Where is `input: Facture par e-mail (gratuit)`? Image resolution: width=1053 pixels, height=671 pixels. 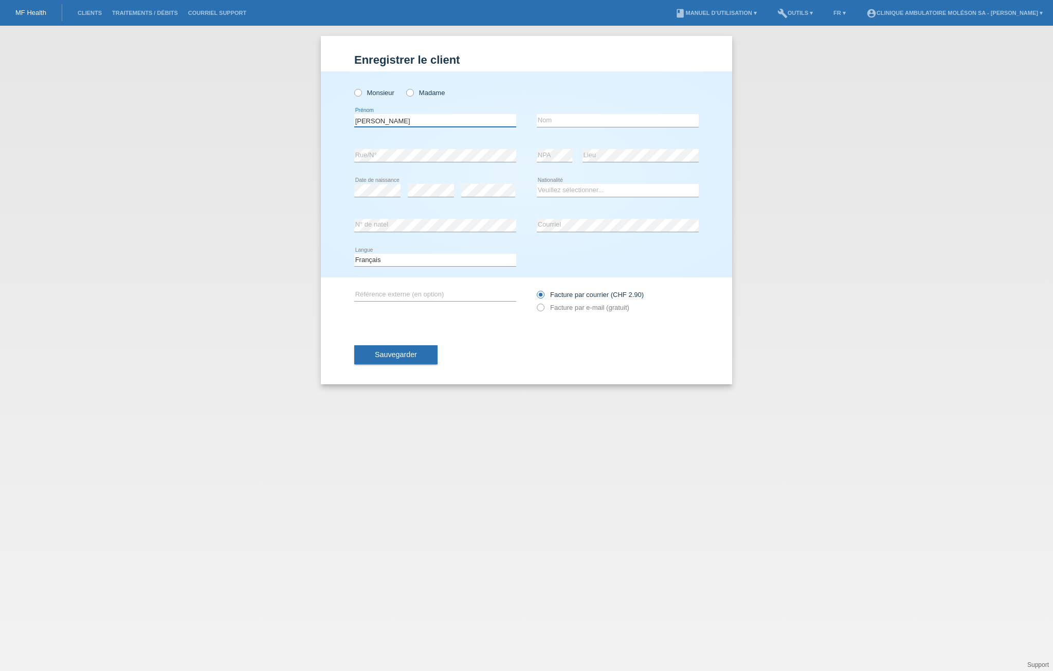 input: Facture par e-mail (gratuit) is located at coordinates (540, 310).